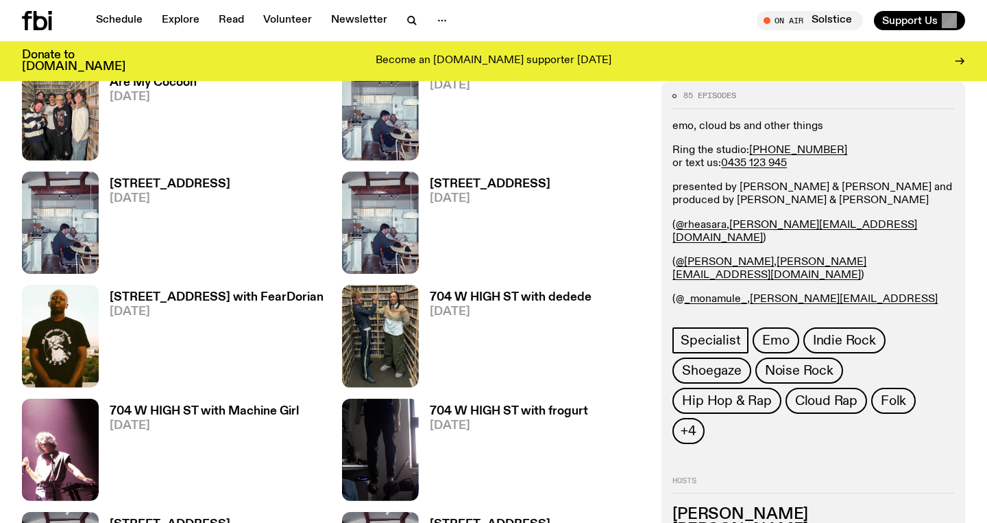  I want to click on span: Folk, so click(894, 400).